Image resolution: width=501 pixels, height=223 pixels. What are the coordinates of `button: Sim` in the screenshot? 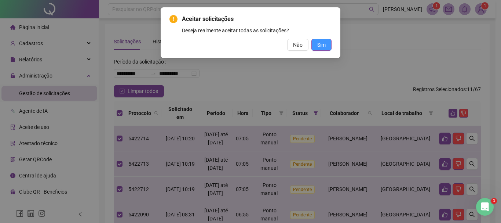 It's located at (321, 45).